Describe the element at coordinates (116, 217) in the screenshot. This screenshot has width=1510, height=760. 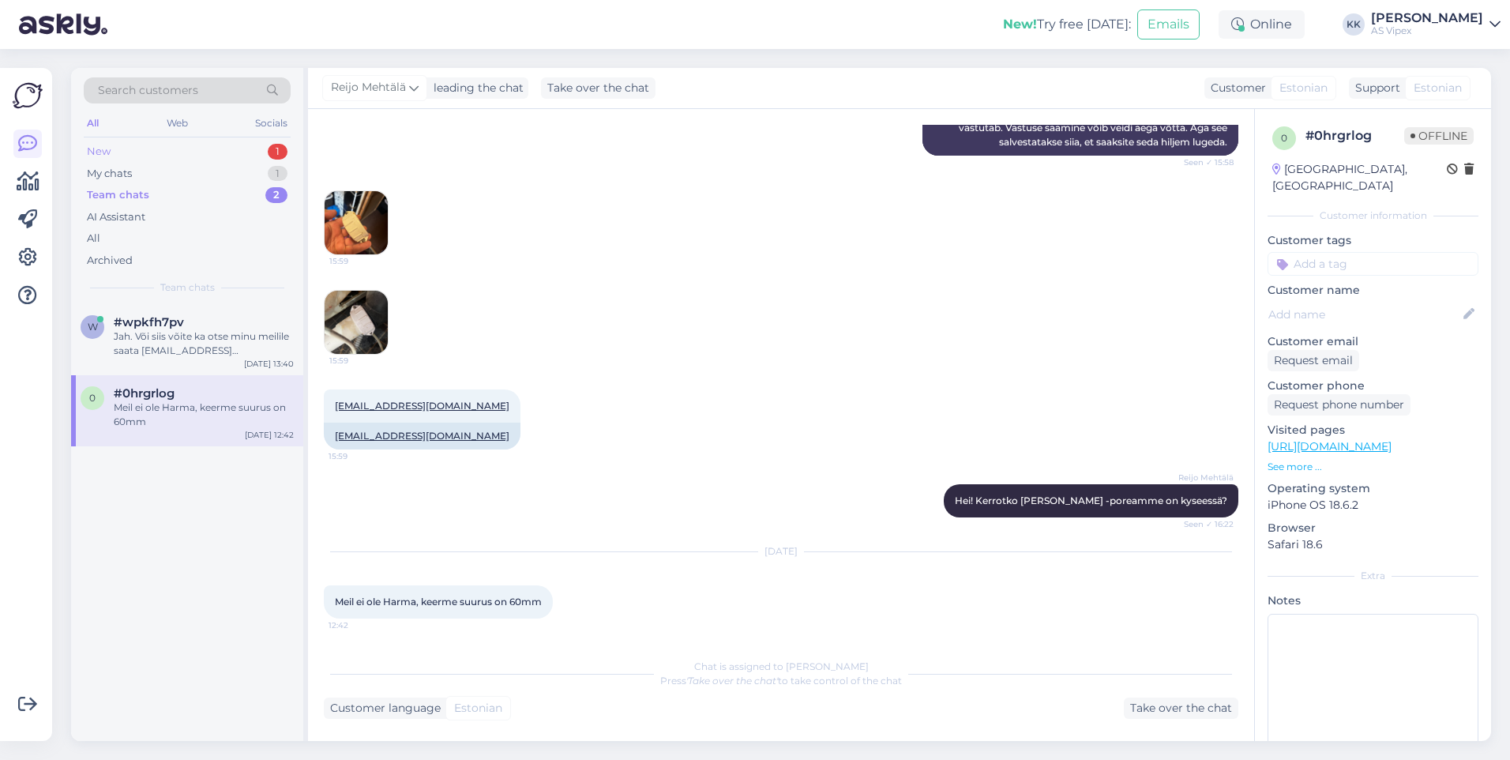
I see `div: AI Assistant` at that location.